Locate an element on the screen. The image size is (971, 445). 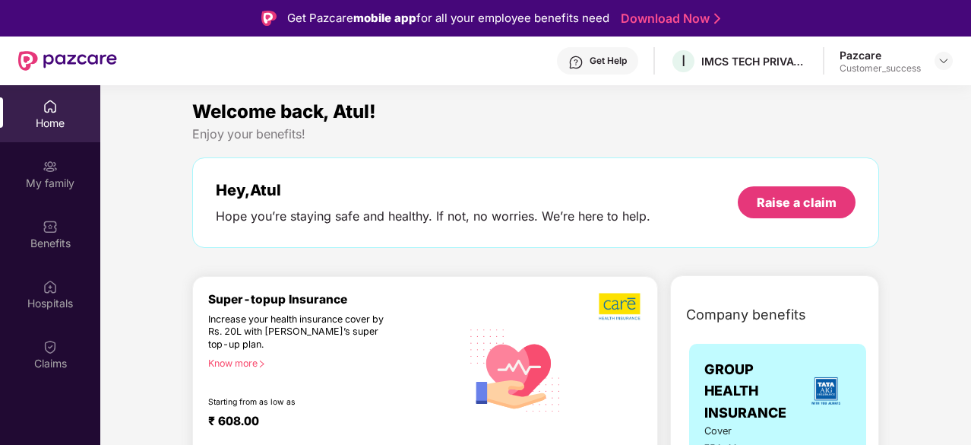
span: right is located at coordinates (261, 363).